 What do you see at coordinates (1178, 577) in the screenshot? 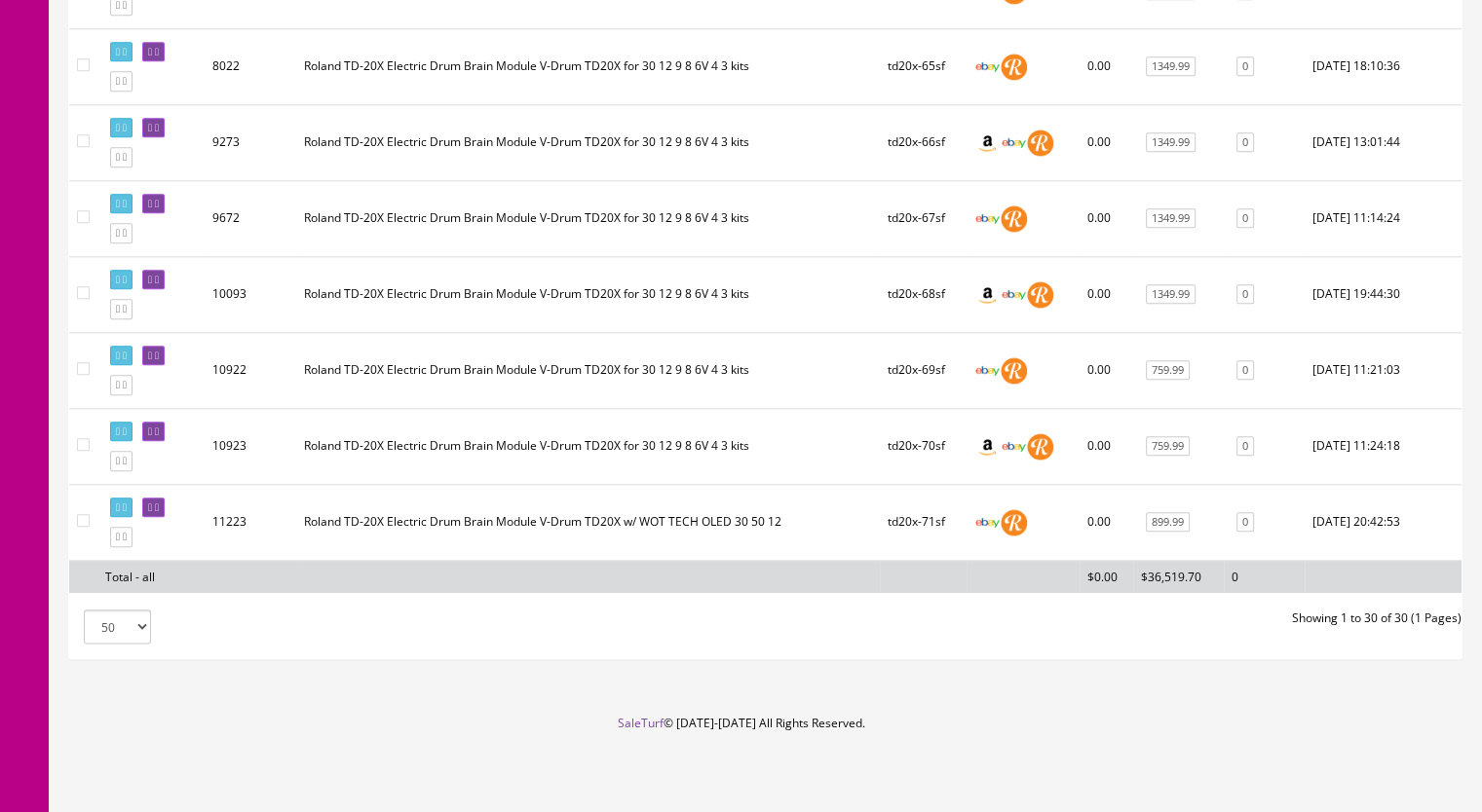
I see `td: $36,519.70` at bounding box center [1178, 577].